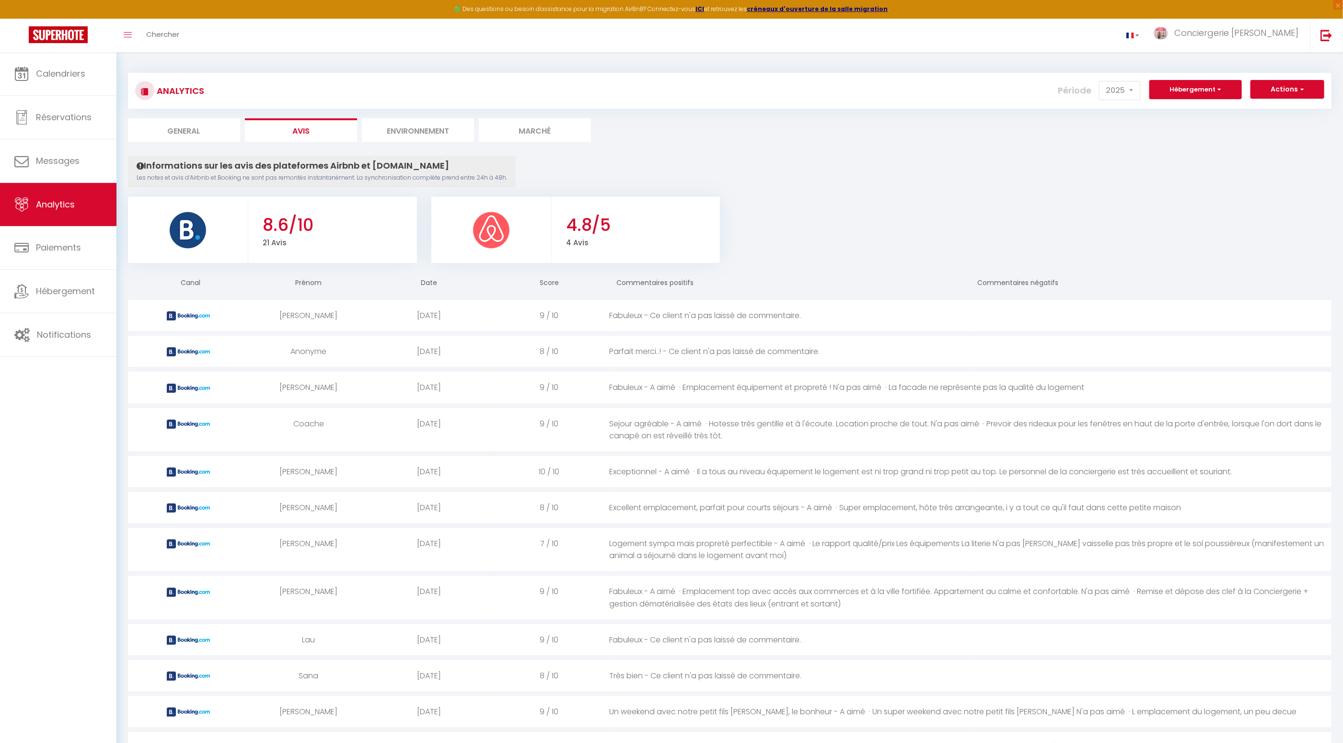 This screenshot has height=743, width=1343. Describe the element at coordinates (65, 291) in the screenshot. I see `span: Hébergement` at that location.